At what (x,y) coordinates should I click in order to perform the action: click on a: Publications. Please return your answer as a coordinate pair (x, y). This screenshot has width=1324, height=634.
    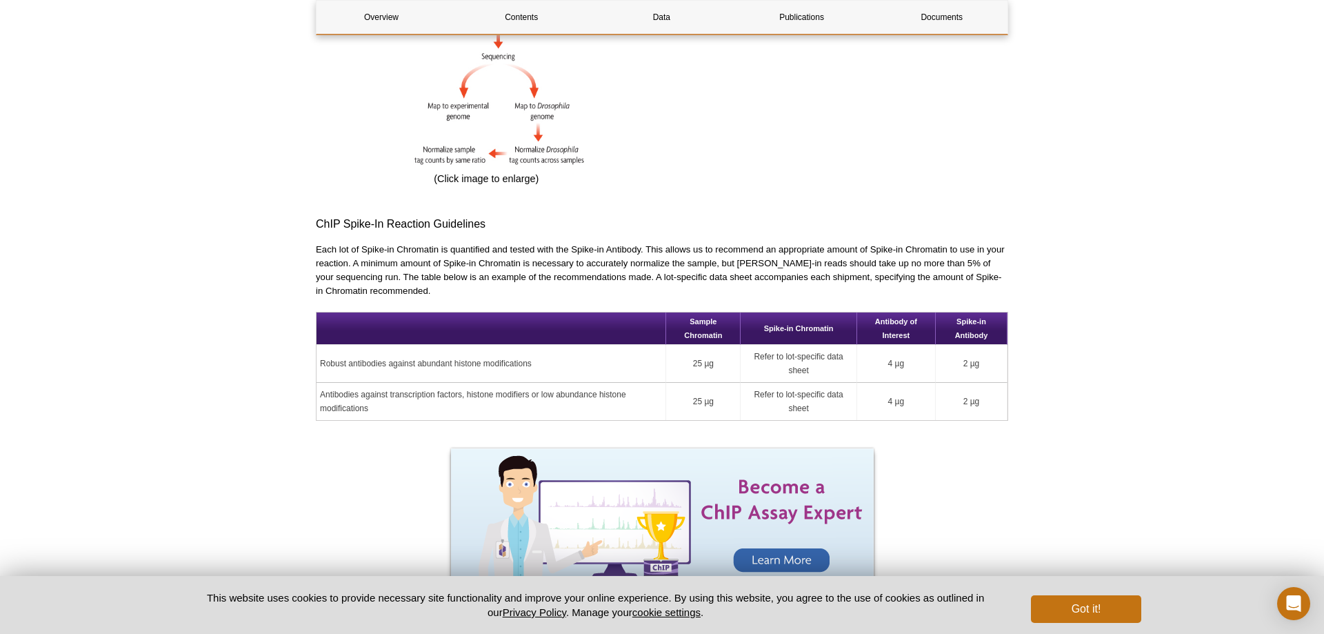
    Looking at the image, I should click on (802, 17).